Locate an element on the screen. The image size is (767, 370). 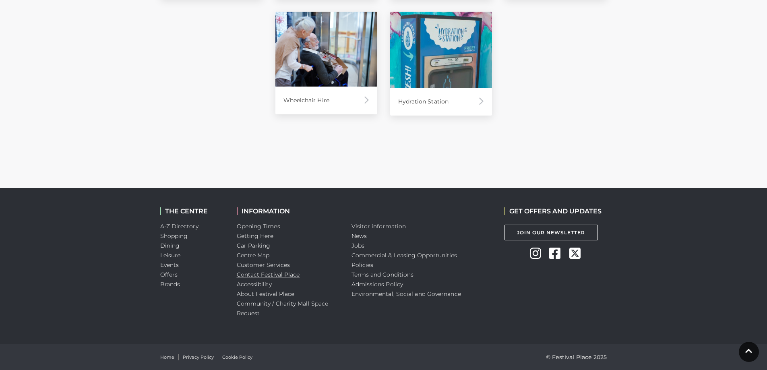
h2: GET OFFERS AND UPDATES is located at coordinates (553, 211).